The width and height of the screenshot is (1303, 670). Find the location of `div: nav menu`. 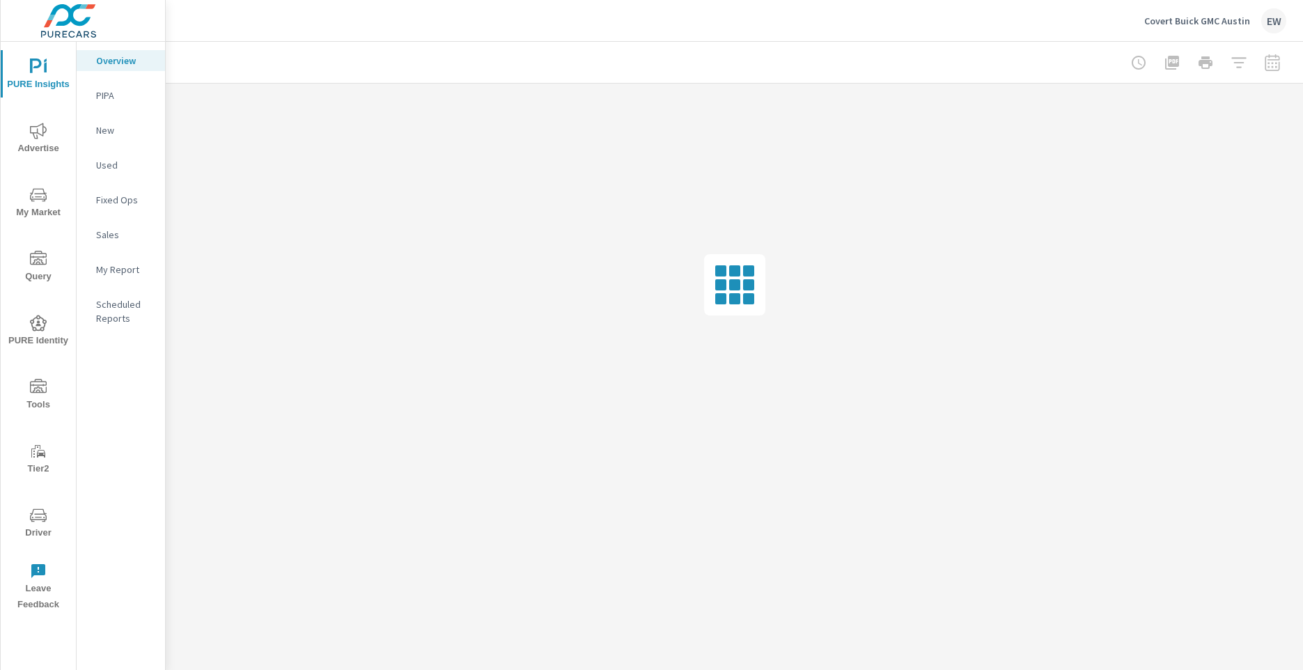

div: nav menu is located at coordinates (38, 330).